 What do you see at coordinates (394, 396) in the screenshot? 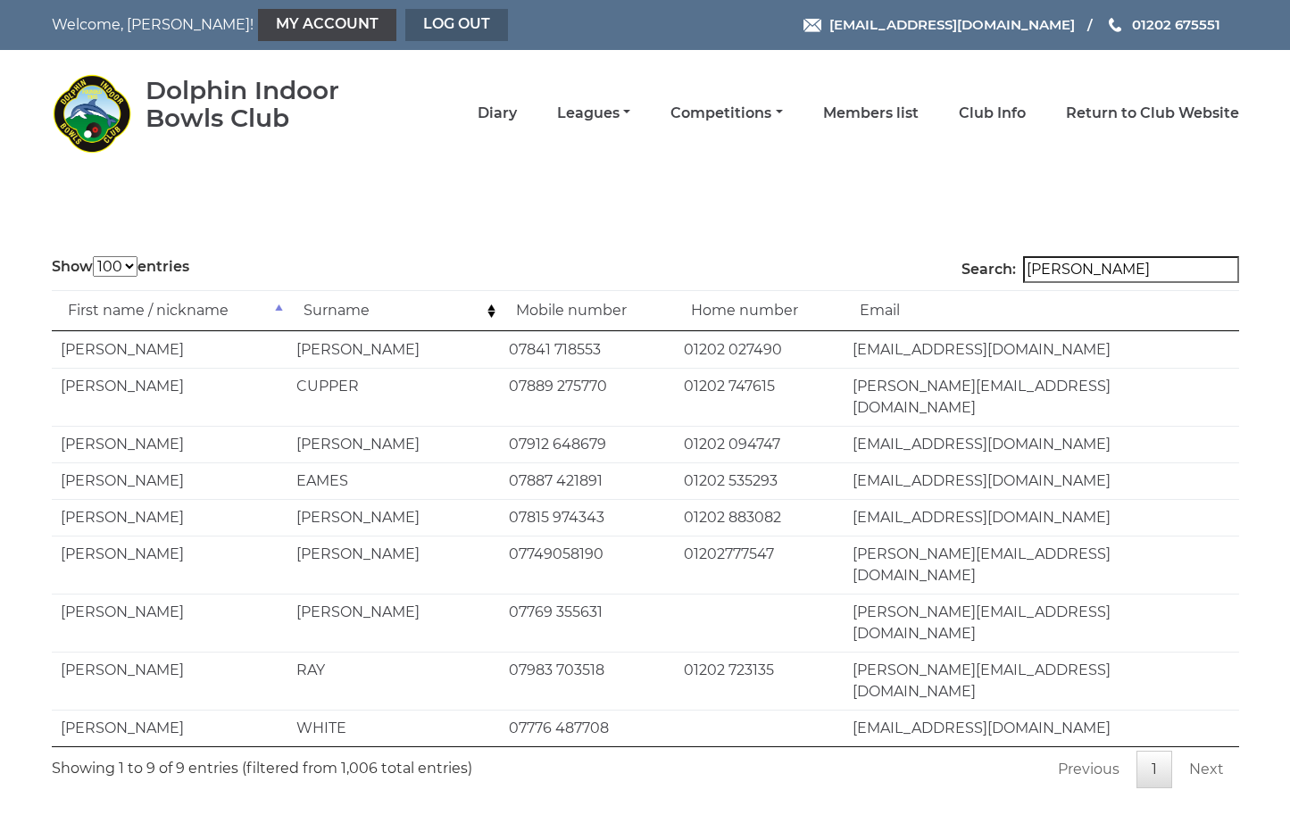
I see `td: CUPPER` at bounding box center [394, 396].